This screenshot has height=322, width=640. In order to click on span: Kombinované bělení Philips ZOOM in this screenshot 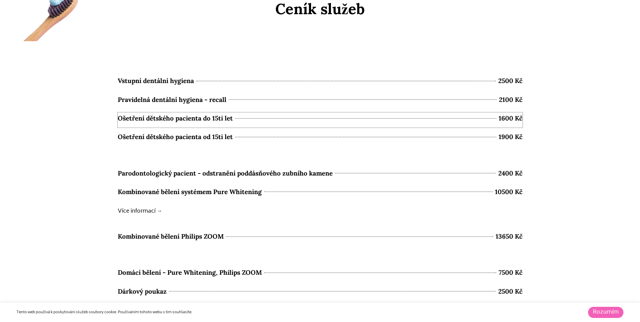, I will do `click(171, 236)`.